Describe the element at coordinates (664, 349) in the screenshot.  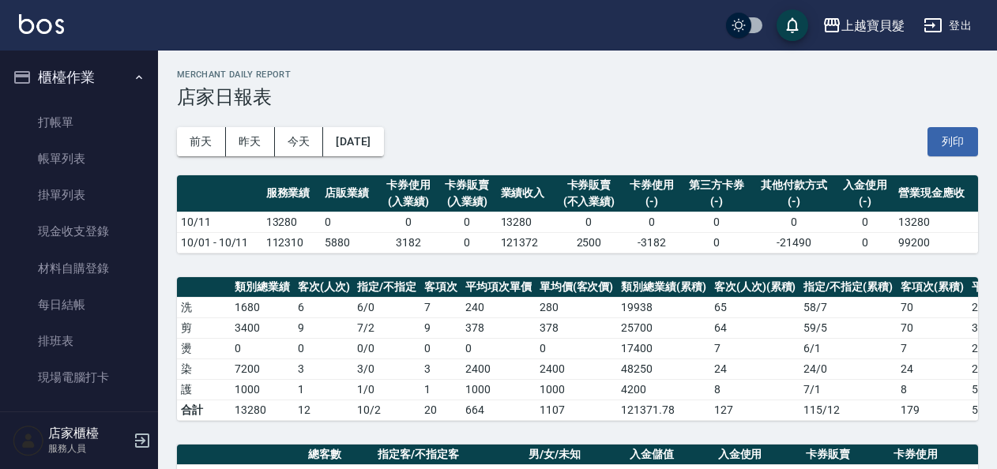
I see `td: 17400` at that location.